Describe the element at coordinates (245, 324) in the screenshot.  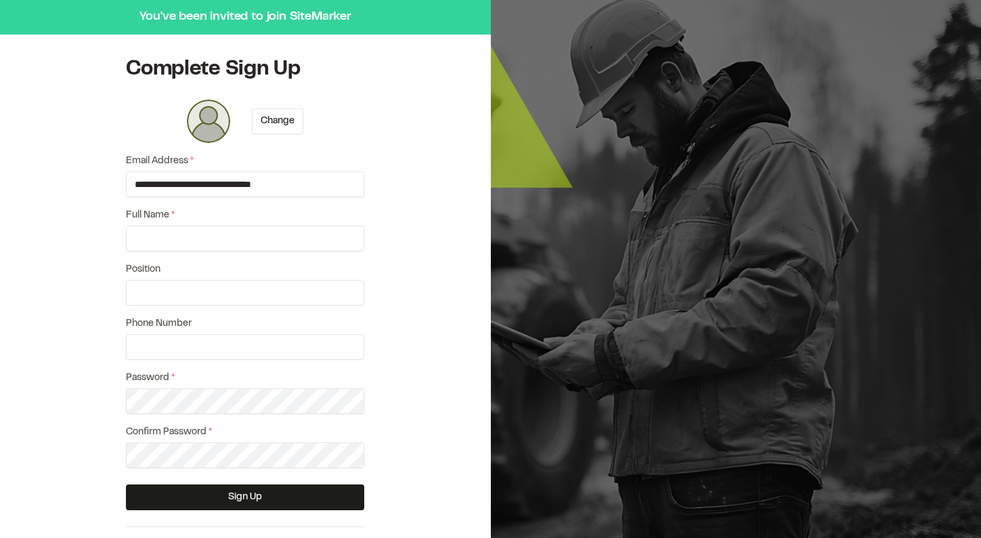
I see `label: Phone Number` at that location.